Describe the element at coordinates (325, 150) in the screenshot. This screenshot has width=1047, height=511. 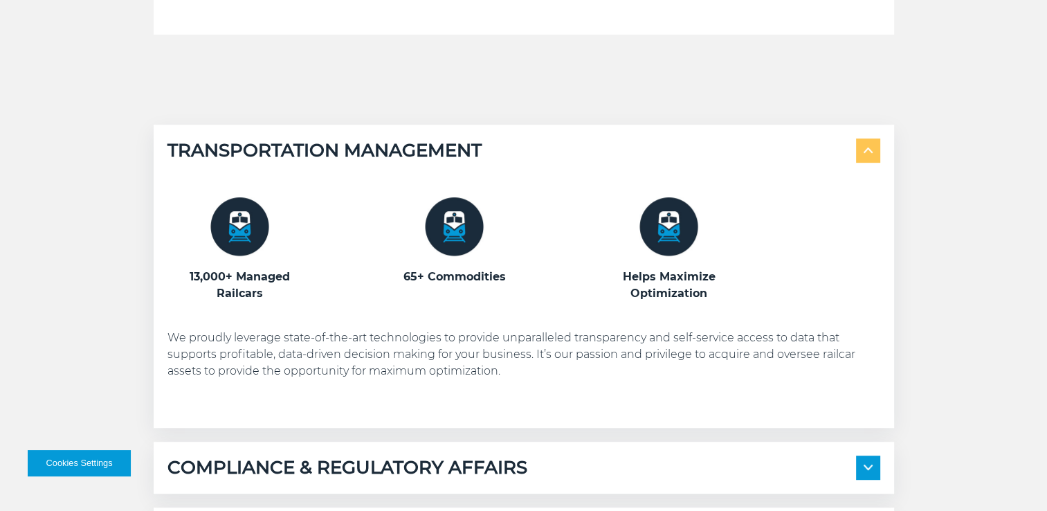
I see `h5: TRANSPORTATION MANAGEMENT` at that location.